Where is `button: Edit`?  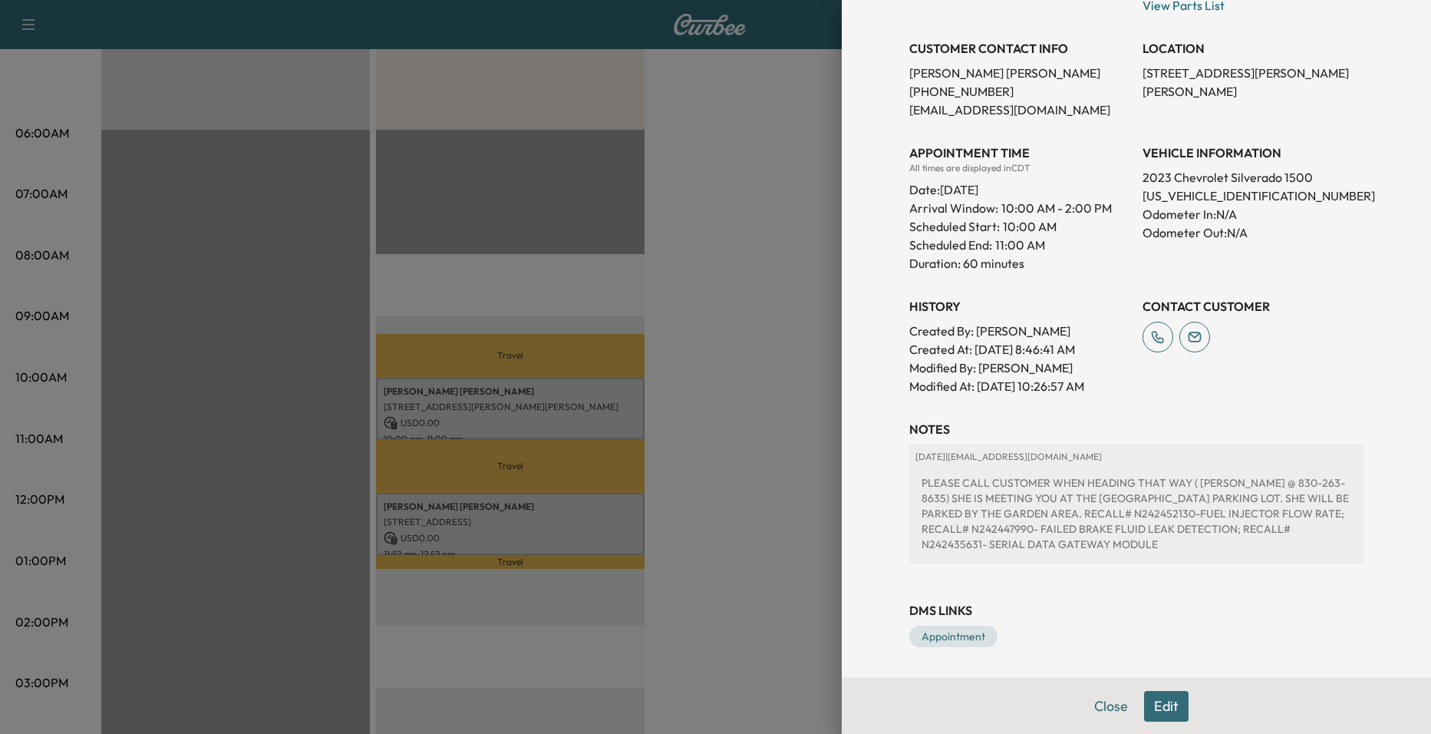
button: Edit is located at coordinates (1167, 706).